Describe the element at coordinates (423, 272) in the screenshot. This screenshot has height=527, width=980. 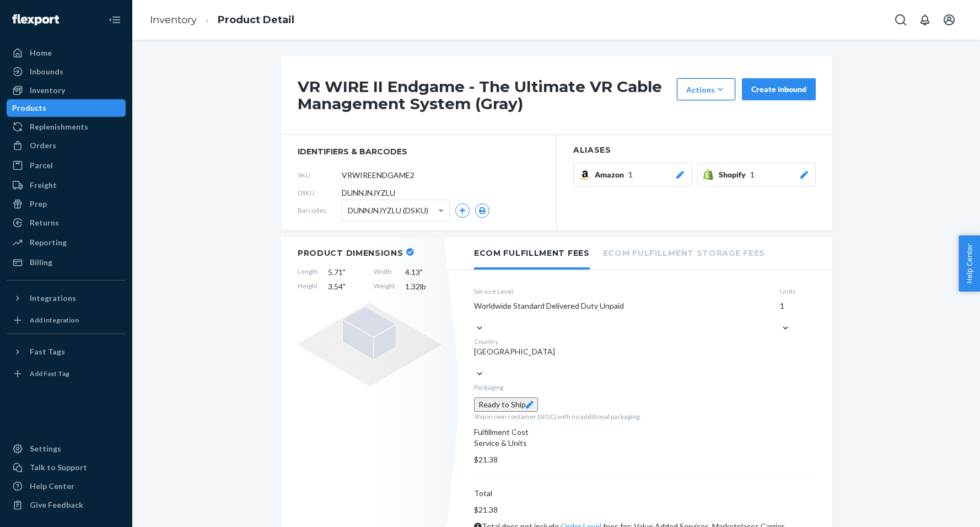
I see `span: 4.13` at that location.